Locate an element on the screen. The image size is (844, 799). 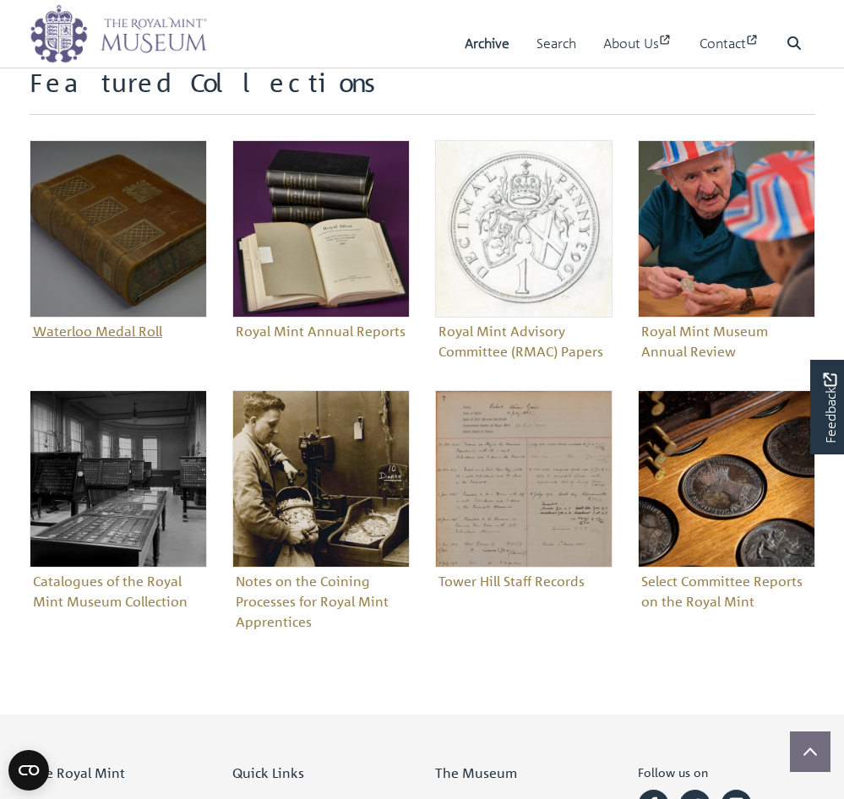
a: Contact is located at coordinates (729, 43).